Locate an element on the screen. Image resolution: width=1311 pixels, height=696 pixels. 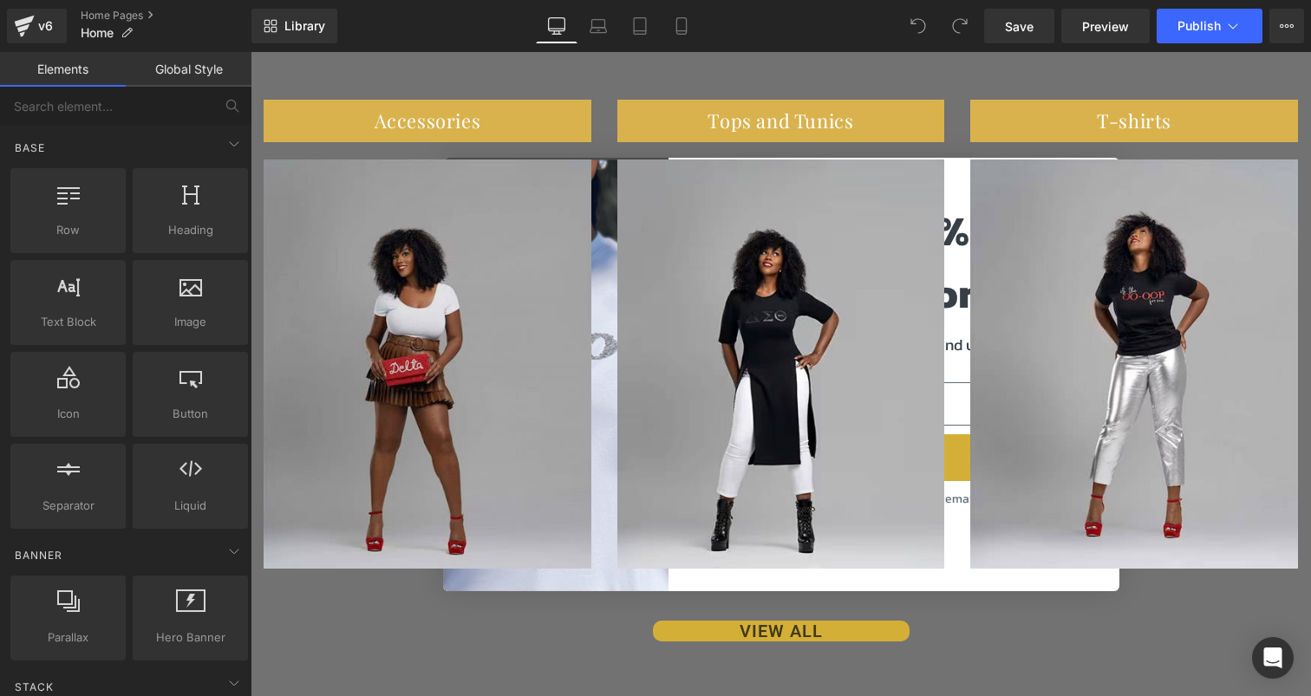
button: Redo is located at coordinates (959, 26).